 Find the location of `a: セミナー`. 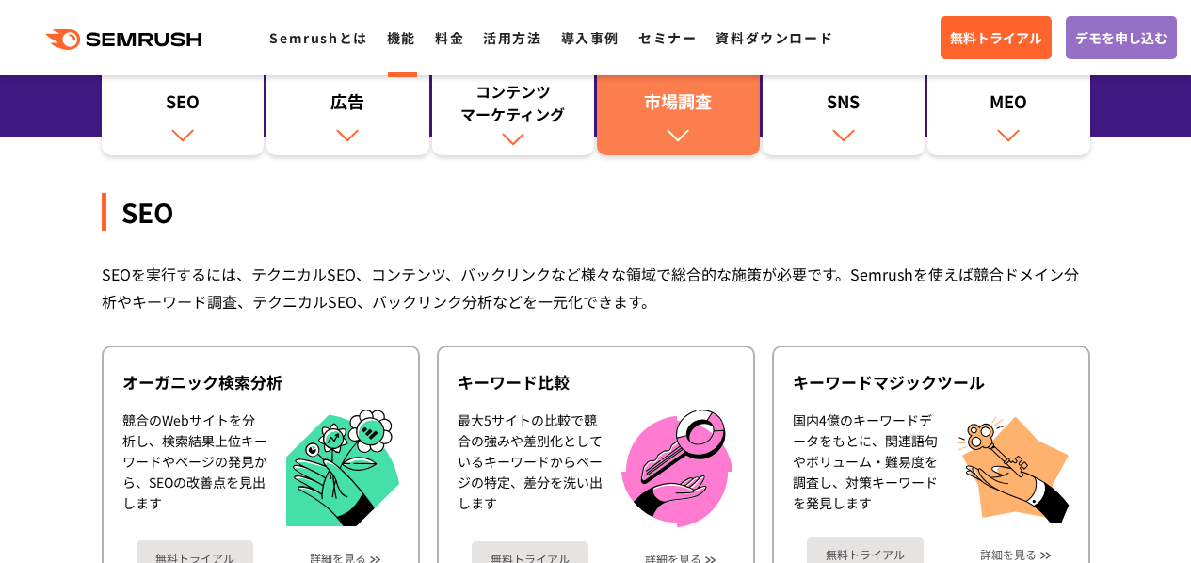

a: セミナー is located at coordinates (667, 38).